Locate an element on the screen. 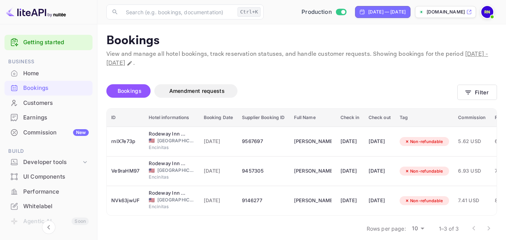 The height and width of the screenshot is (240, 506). a: Whitelabel is located at coordinates (48, 206).